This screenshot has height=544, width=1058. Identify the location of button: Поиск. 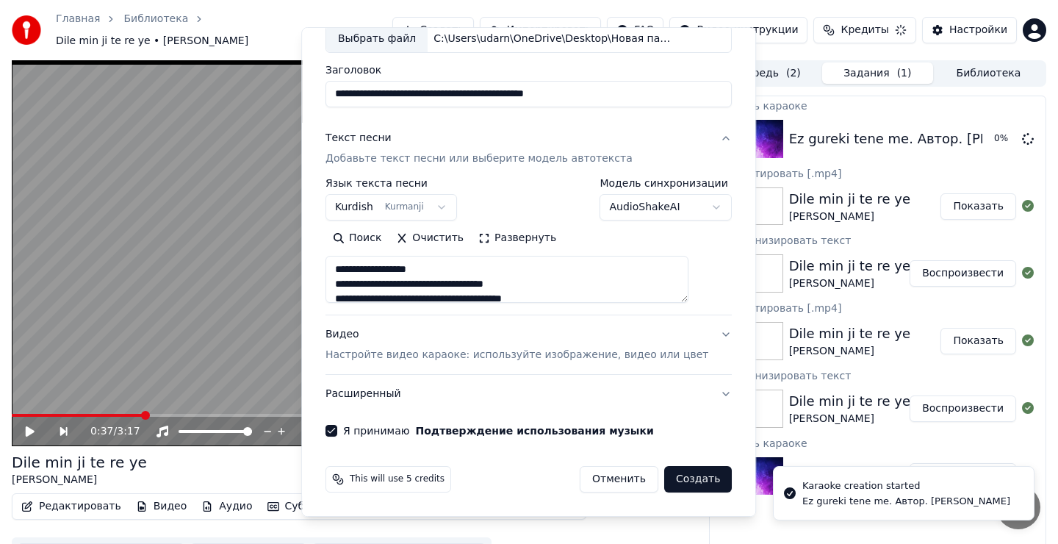
(357, 238).